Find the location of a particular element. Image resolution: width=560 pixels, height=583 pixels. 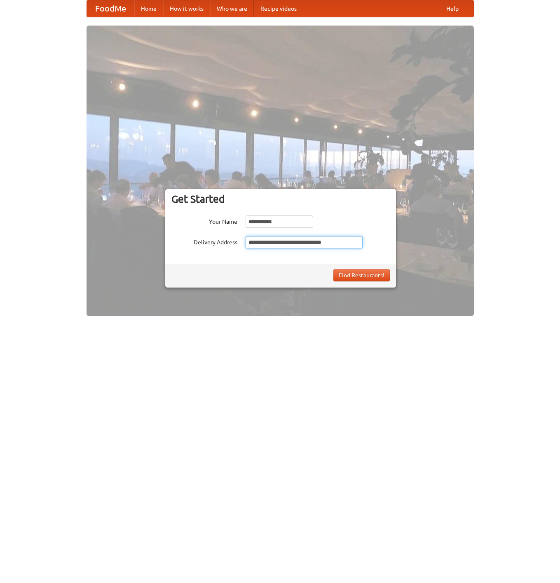

label: Your Name is located at coordinates (204, 220).